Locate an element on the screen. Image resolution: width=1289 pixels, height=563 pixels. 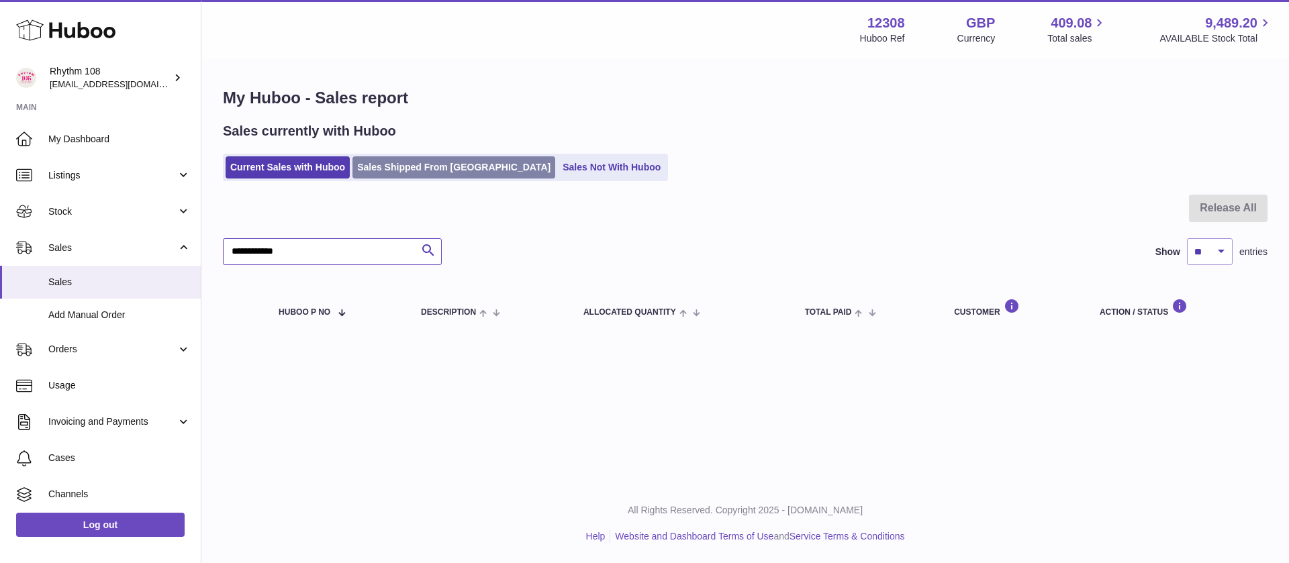
a: Current Sales with Huboo is located at coordinates (287, 167).